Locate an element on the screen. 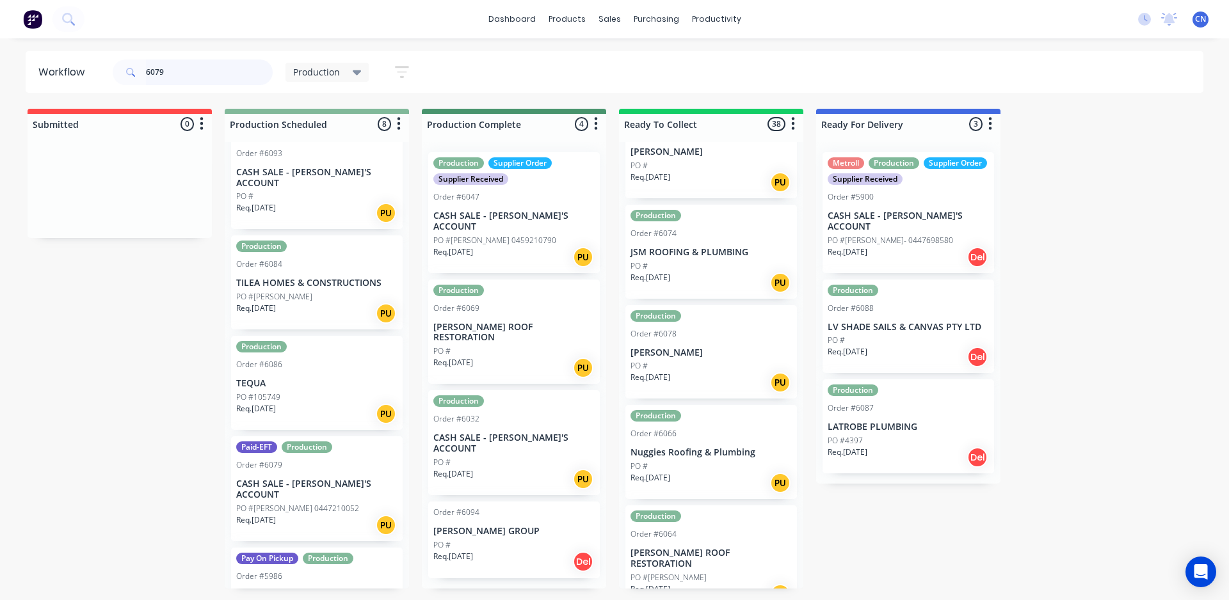 The width and height of the screenshot is (1229, 600). div: products is located at coordinates (567, 19).